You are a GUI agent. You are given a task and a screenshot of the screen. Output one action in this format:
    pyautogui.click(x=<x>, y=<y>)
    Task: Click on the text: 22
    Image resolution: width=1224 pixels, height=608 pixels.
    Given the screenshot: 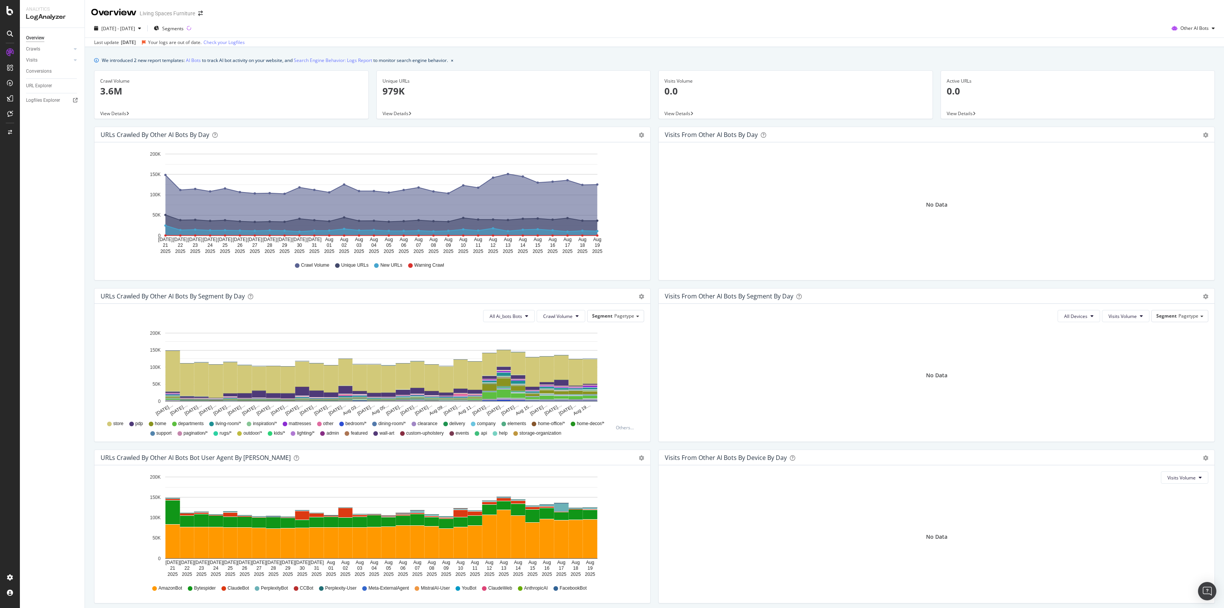 What is the action you would take?
    pyautogui.click(x=187, y=568)
    